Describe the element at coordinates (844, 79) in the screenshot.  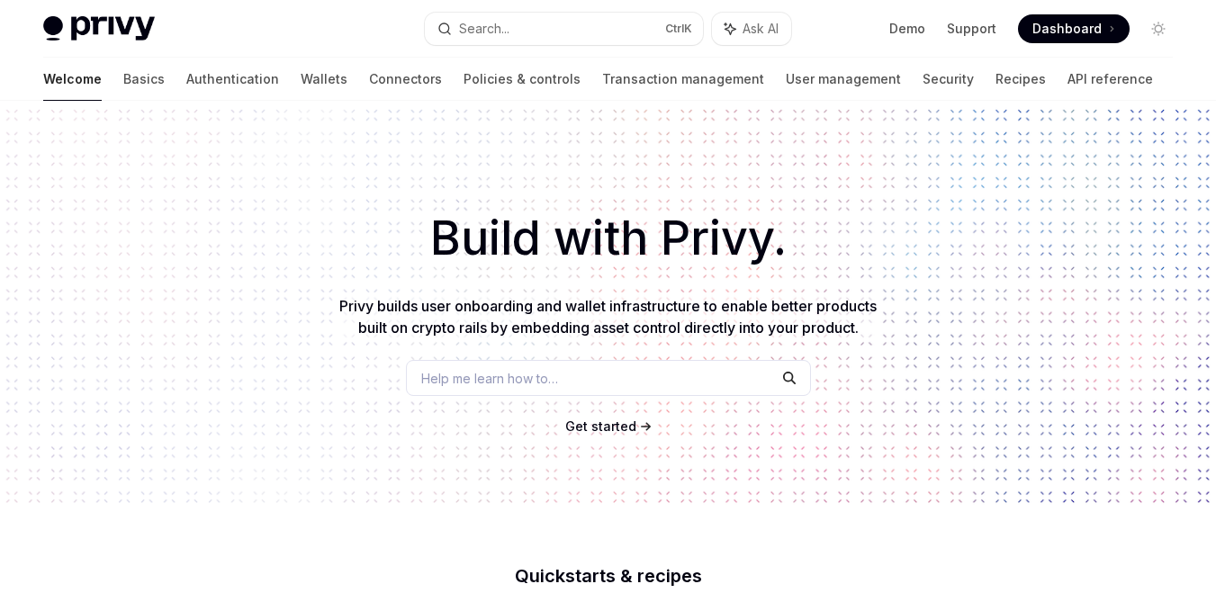
I see `a: User management` at that location.